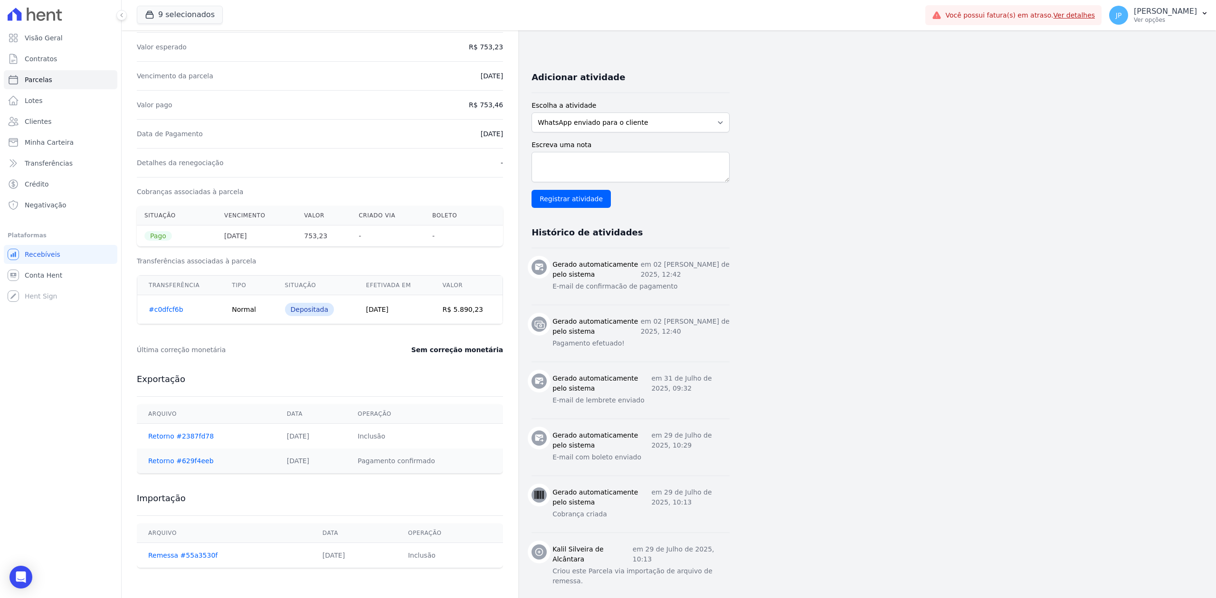 The height and width of the screenshot is (598, 1216). Describe the element at coordinates (641, 286) in the screenshot. I see `p: E-mail de confirmacão de pagamento` at that location.